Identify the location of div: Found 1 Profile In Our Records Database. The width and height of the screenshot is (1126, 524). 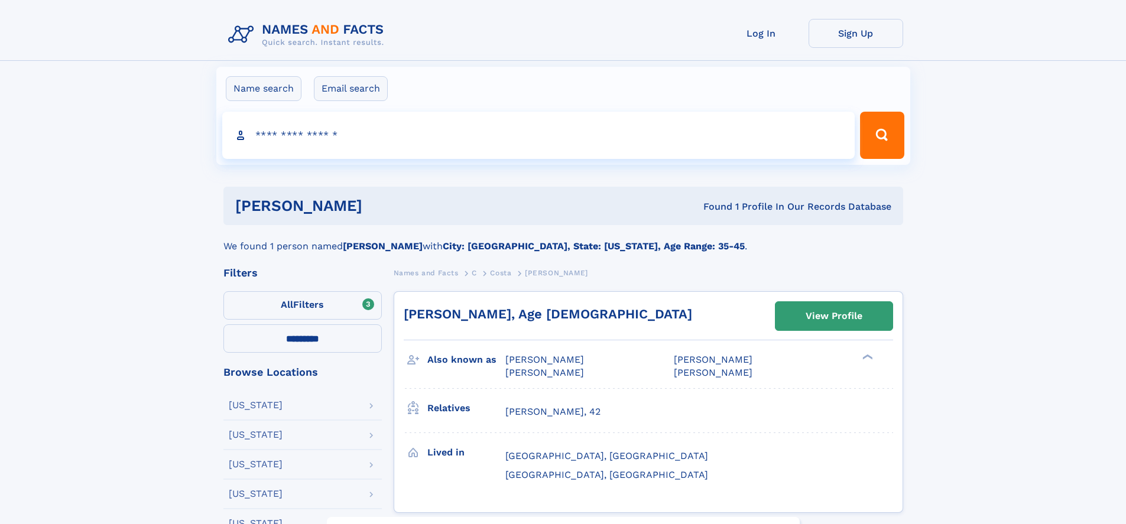
(712, 207).